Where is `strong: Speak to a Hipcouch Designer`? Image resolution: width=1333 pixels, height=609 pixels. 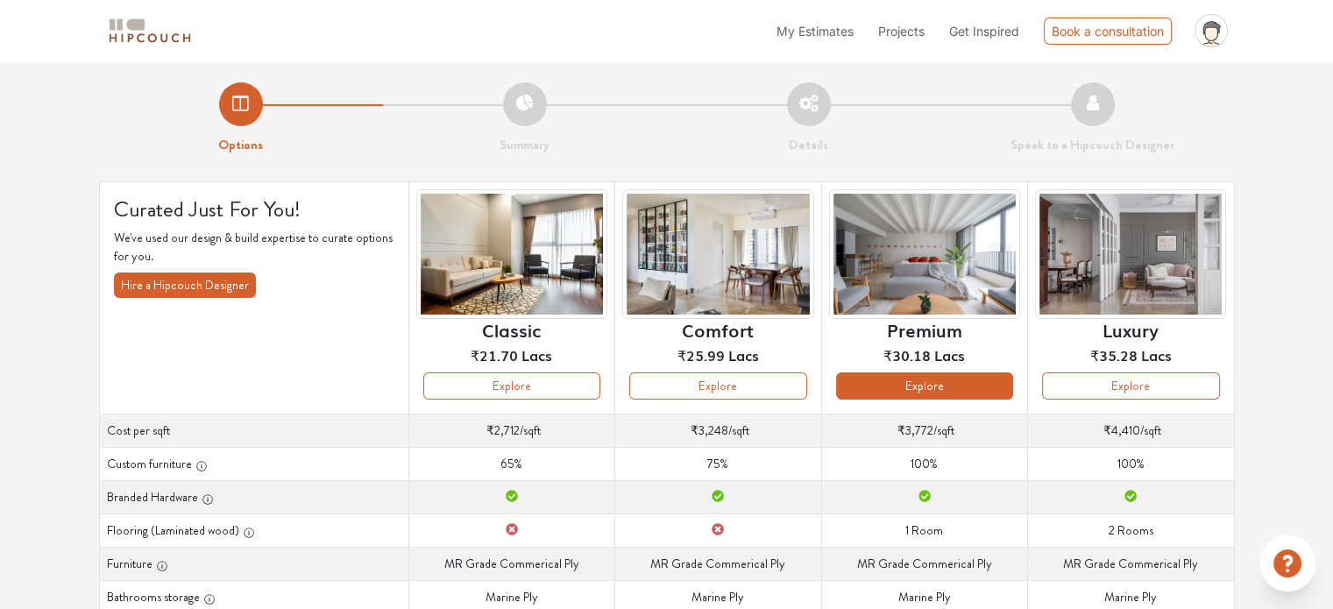 strong: Speak to a Hipcouch Designer is located at coordinates (1092, 145).